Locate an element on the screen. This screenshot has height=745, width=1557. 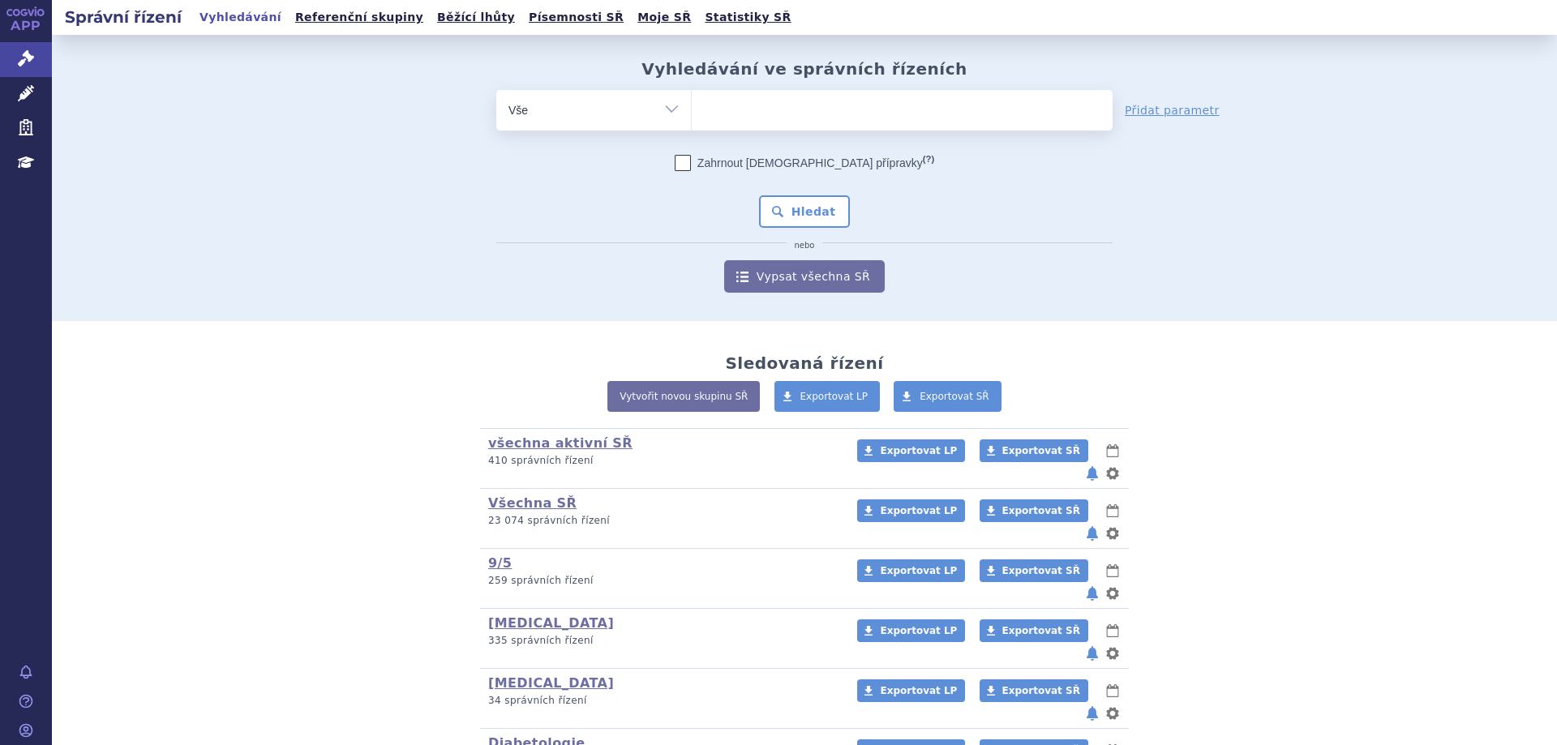
a: všechna aktivní SŘ is located at coordinates (560, 443).